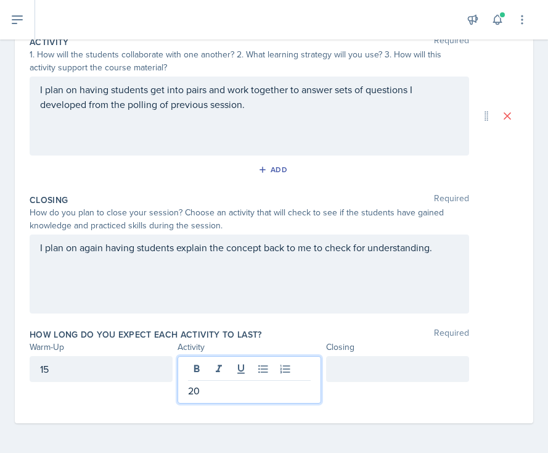  I want to click on div: How do you plan to close your session? Choose an activity that will check to see if the students ..., so click(249, 219).